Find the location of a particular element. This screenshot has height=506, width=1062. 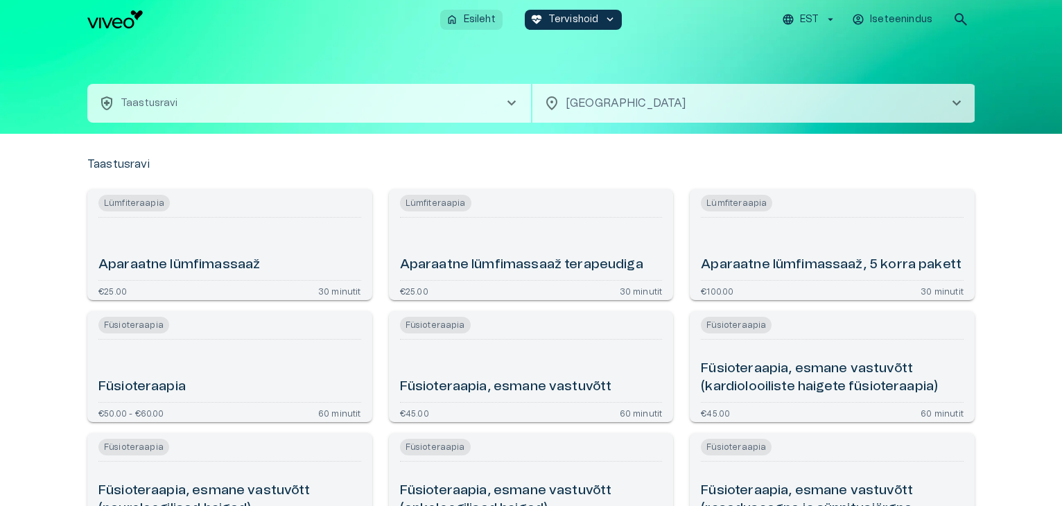

p: EST is located at coordinates (809, 19).